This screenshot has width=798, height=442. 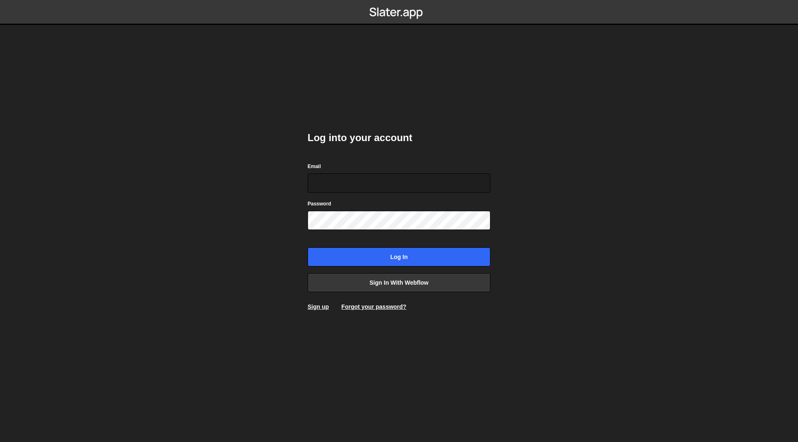 I want to click on h2: Log into your account, so click(x=399, y=138).